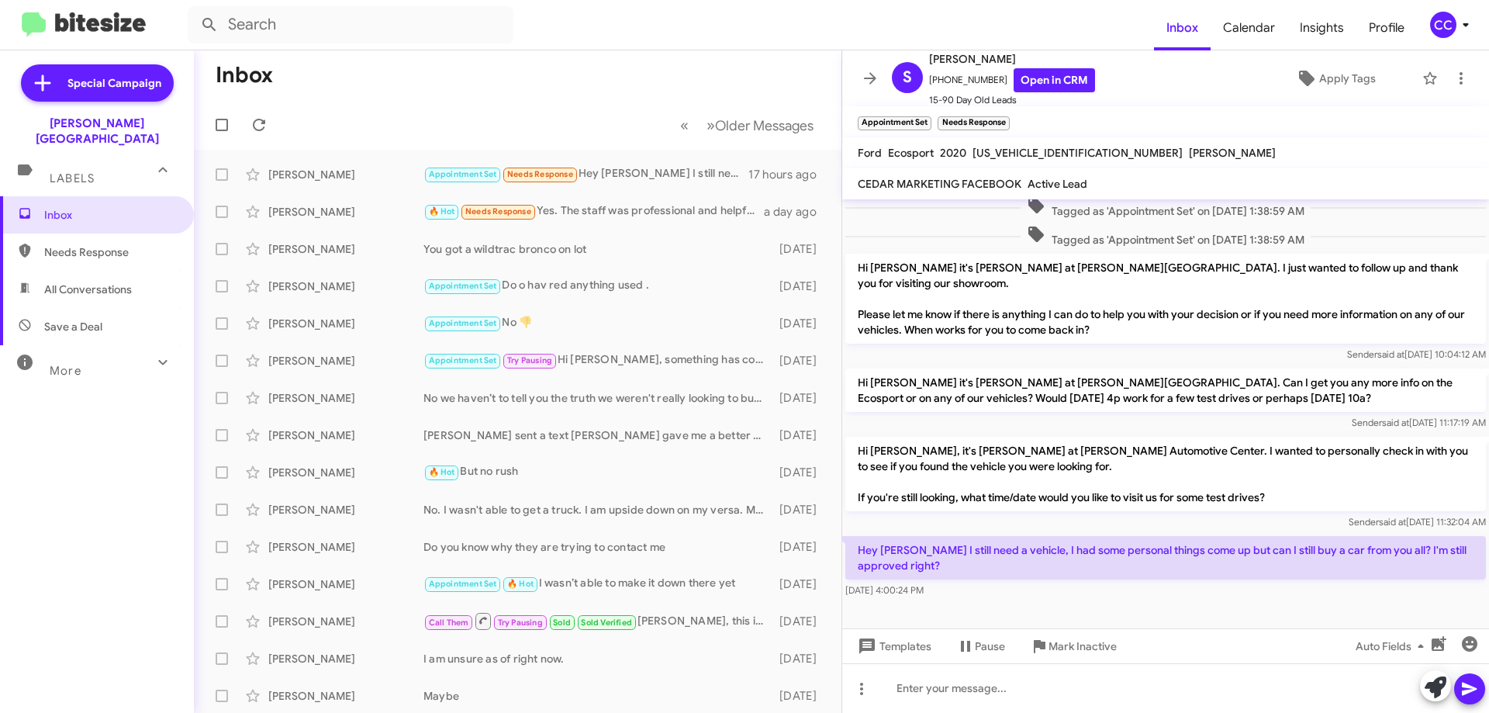 The image size is (1489, 713). Describe the element at coordinates (1393, 646) in the screenshot. I see `span: Auto Fields` at that location.